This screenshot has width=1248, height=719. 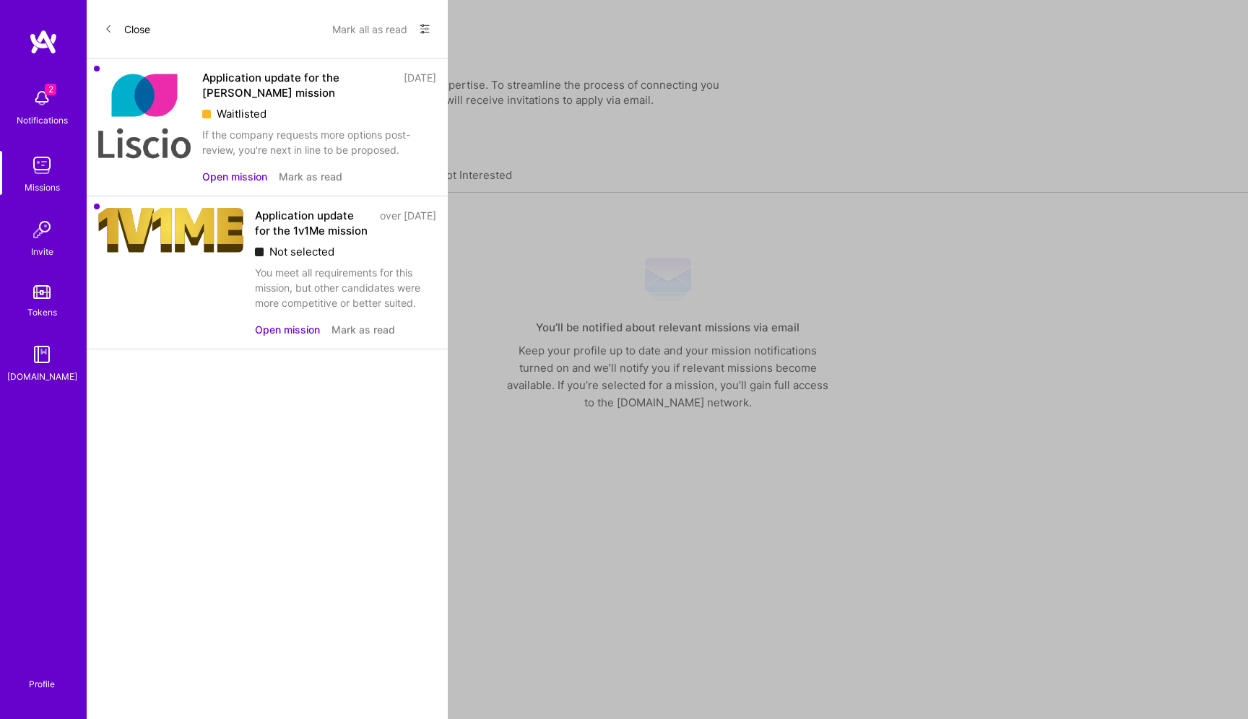 What do you see at coordinates (370, 29) in the screenshot?
I see `button: Mark all as read` at bounding box center [370, 29].